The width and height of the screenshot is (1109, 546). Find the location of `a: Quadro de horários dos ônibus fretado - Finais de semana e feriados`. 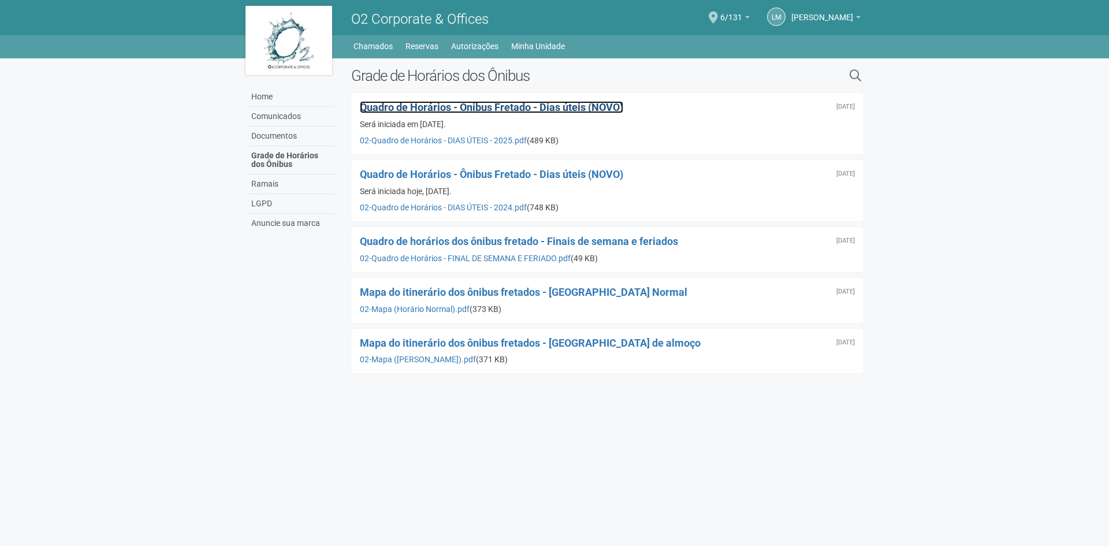

a: Quadro de horários dos ônibus fretado - Finais de semana e feriados is located at coordinates (519, 241).